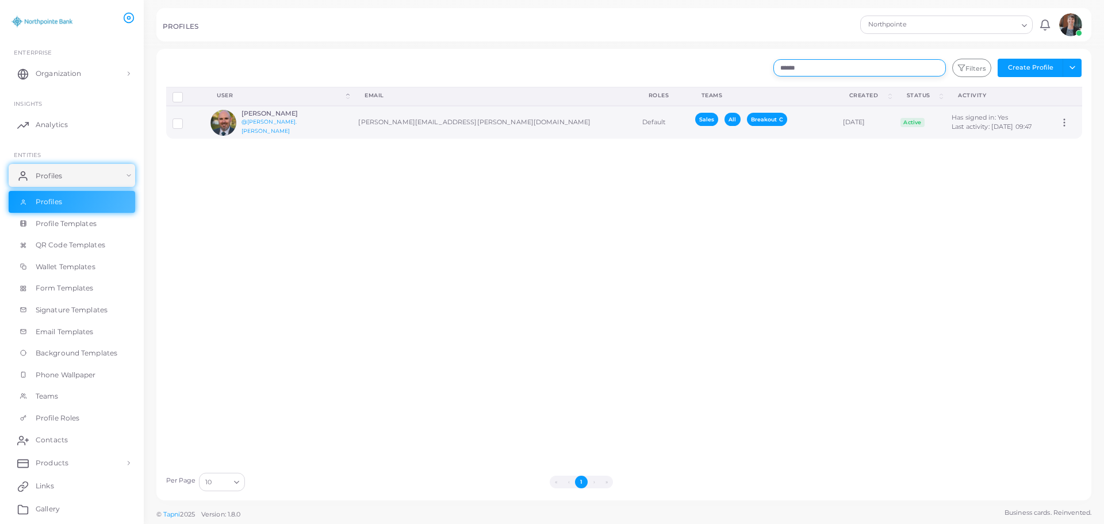 This screenshot has height=524, width=1104. I want to click on a: Profile Roles, so click(72, 418).